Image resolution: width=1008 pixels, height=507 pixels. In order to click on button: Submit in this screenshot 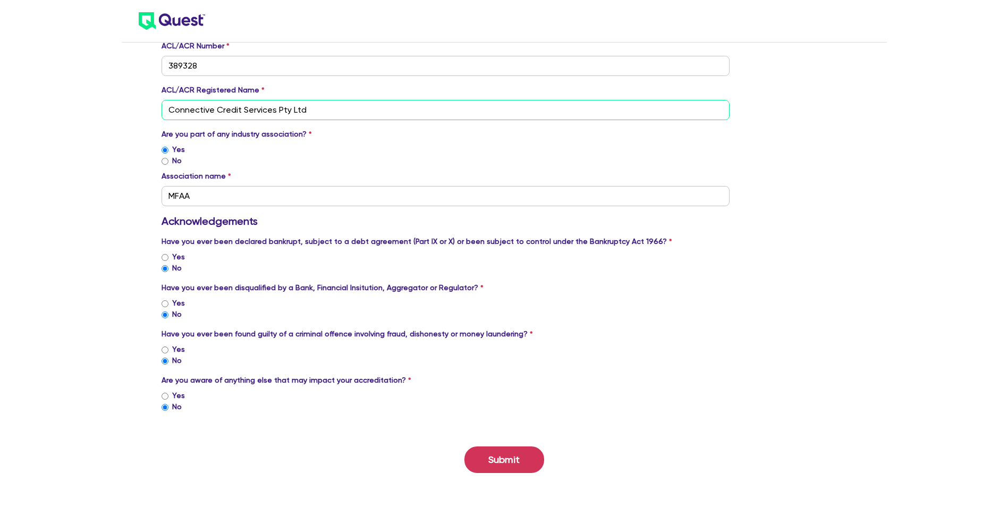, I will do `click(504, 460)`.